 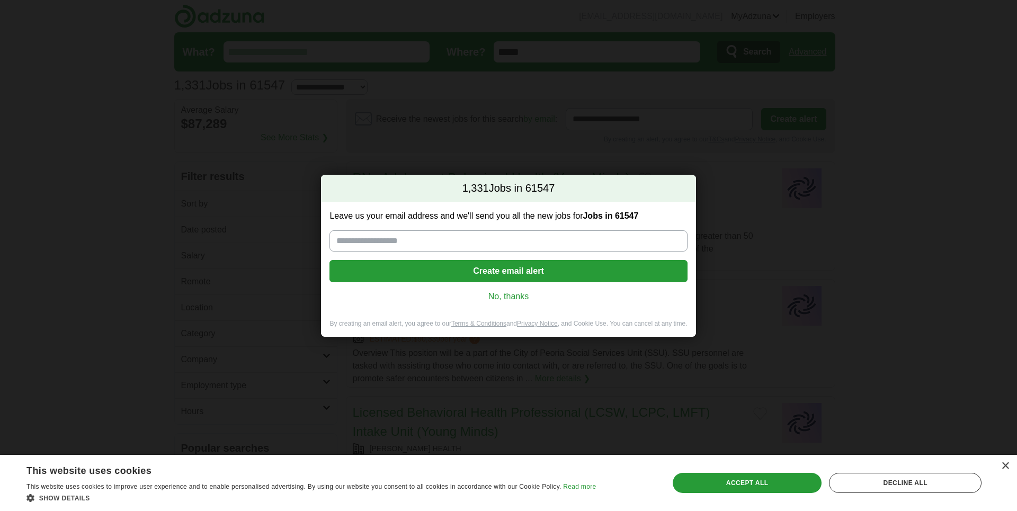 What do you see at coordinates (65, 499) in the screenshot?
I see `span: Show details` at bounding box center [65, 499].